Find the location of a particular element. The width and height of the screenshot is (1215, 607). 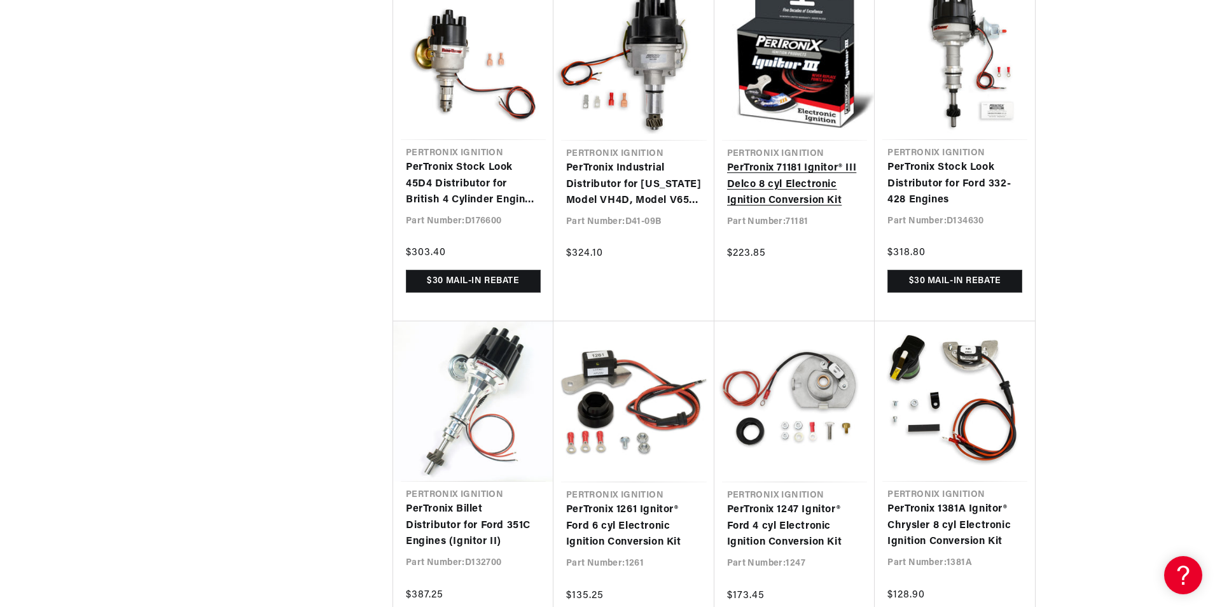

a: PerTronix 1381A Ignitor® Chrysler 8 cyl Electronic Ignition Conversion Kit is located at coordinates (955, 525).